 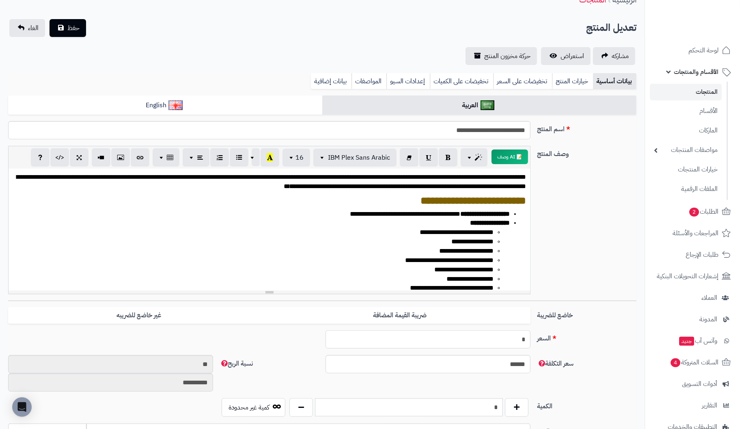 What do you see at coordinates (508, 56) in the screenshot?
I see `span: حركة مخزون المنتج` at bounding box center [508, 56].